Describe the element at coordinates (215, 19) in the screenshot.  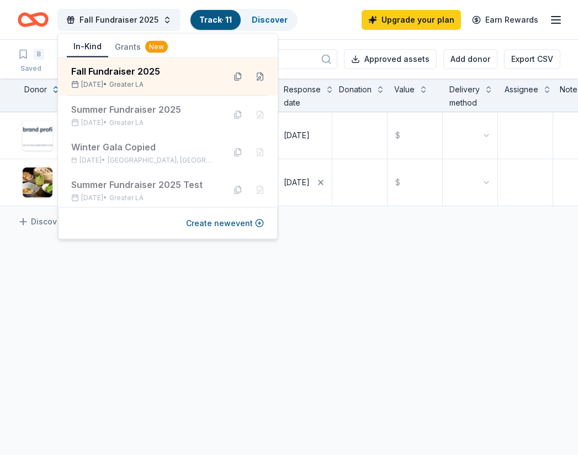
I see `a: Track· 11` at that location.